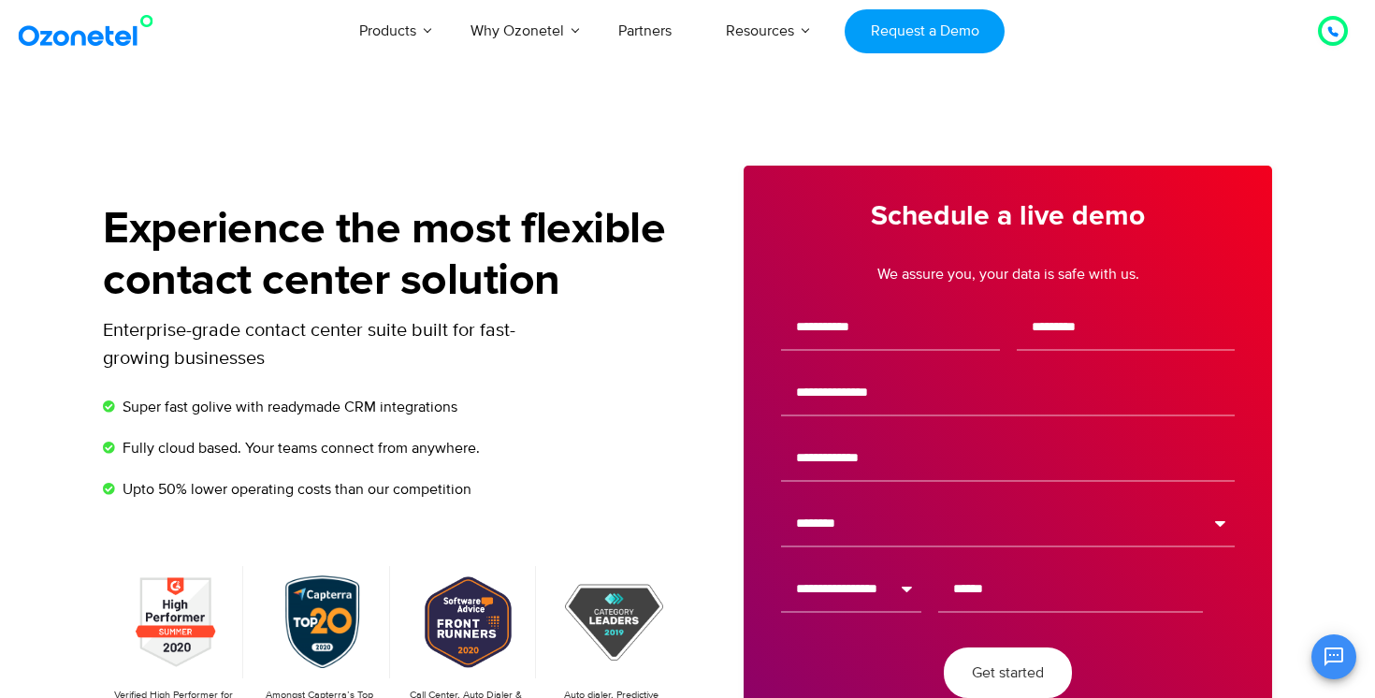 This screenshot has width=1375, height=698. What do you see at coordinates (1007, 672) in the screenshot?
I see `span: Get started` at bounding box center [1007, 672].